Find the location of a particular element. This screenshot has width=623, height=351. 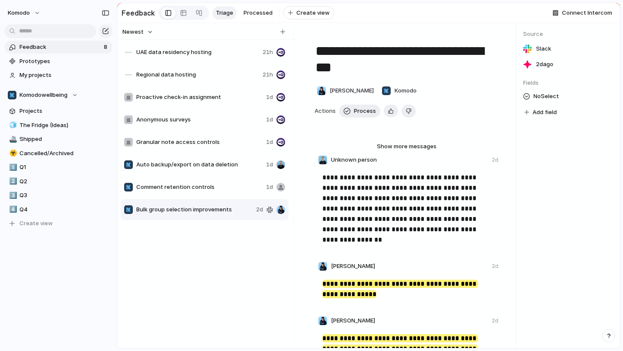

span: Q4 is located at coordinates (64, 210).